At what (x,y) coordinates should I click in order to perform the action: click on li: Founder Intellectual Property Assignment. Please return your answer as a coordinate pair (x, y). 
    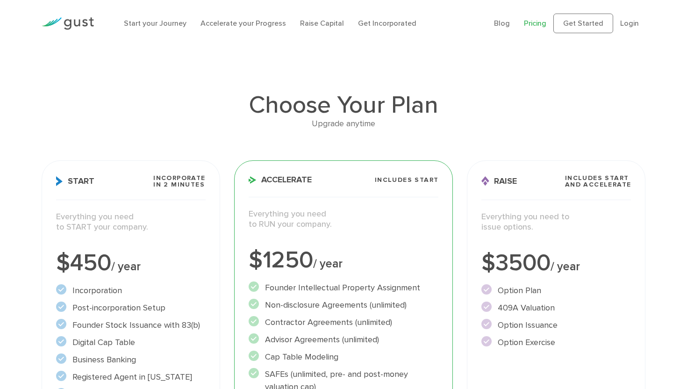
    Looking at the image, I should click on (344, 288).